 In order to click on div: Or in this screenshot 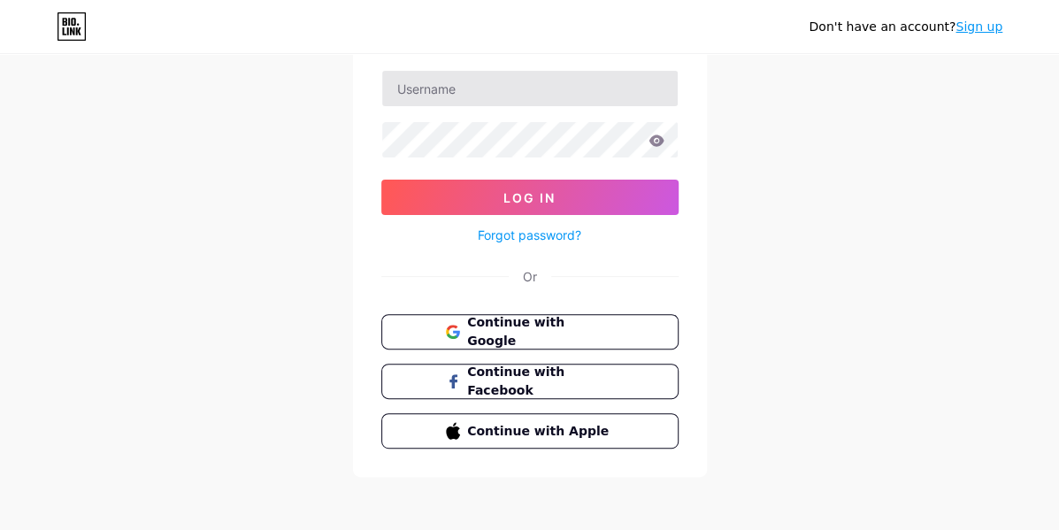, I will do `click(530, 276)`.